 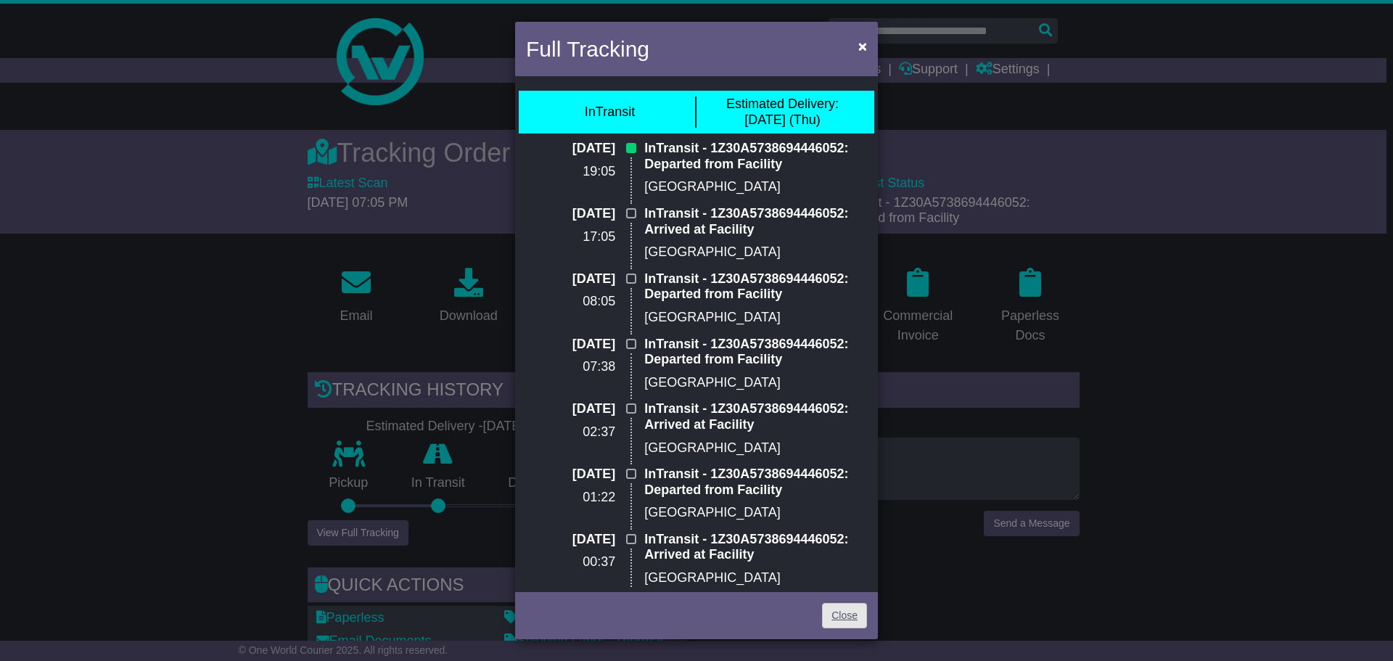 What do you see at coordinates (570, 302) in the screenshot?
I see `p: 08:05` at bounding box center [570, 302].